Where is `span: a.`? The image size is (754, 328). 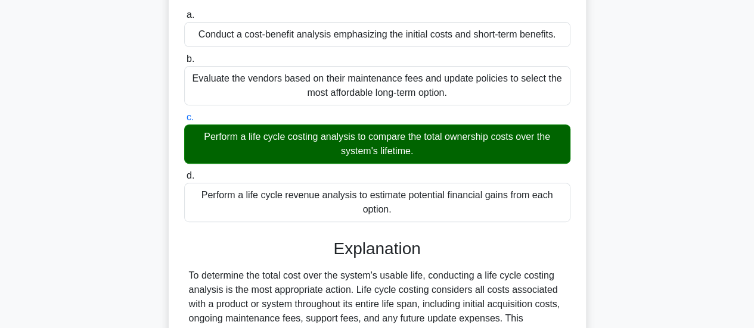 span: a. is located at coordinates (190, 14).